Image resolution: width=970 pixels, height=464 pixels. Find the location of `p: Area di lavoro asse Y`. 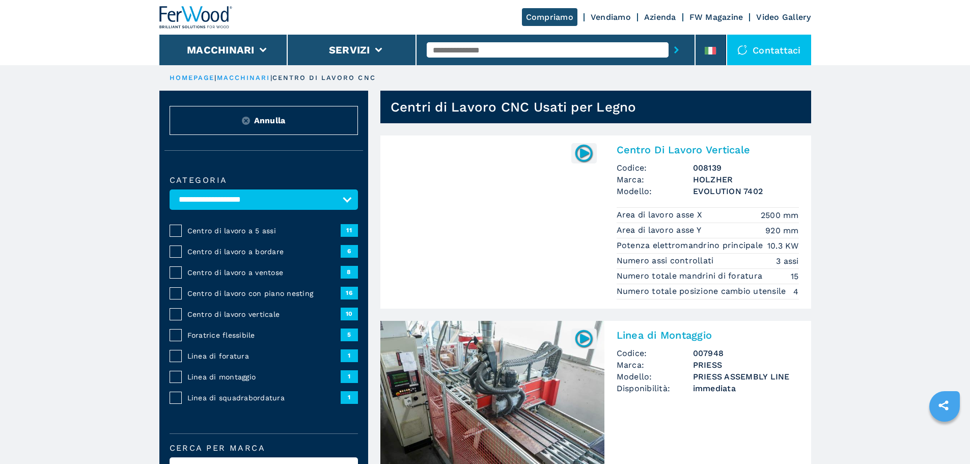

p: Area di lavoro asse Y is located at coordinates (660, 230).